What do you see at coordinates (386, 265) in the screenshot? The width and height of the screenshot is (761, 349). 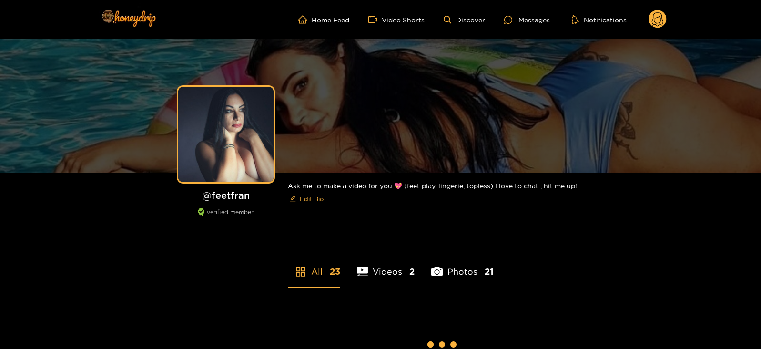 I see `li: Videos` at bounding box center [386, 265].